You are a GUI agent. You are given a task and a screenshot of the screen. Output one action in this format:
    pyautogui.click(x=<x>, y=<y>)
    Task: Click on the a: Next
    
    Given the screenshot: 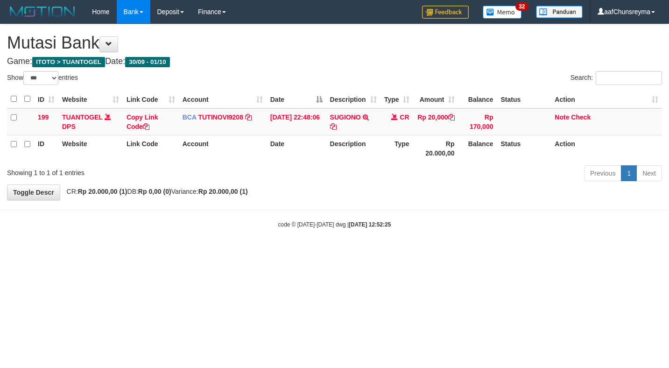 What is the action you would take?
    pyautogui.click(x=649, y=173)
    